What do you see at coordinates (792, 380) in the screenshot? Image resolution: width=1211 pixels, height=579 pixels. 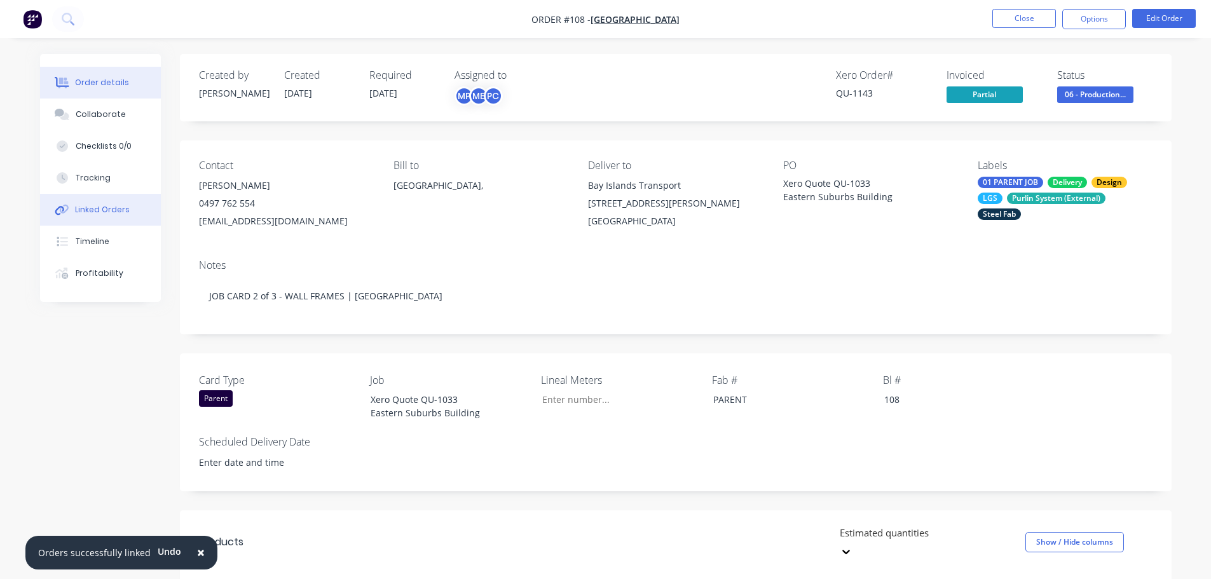 I see `label: Fab #` at bounding box center [792, 380].